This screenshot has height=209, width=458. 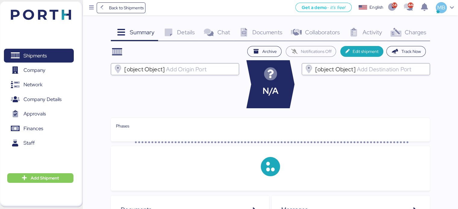 I want to click on div: Phases, so click(x=270, y=126).